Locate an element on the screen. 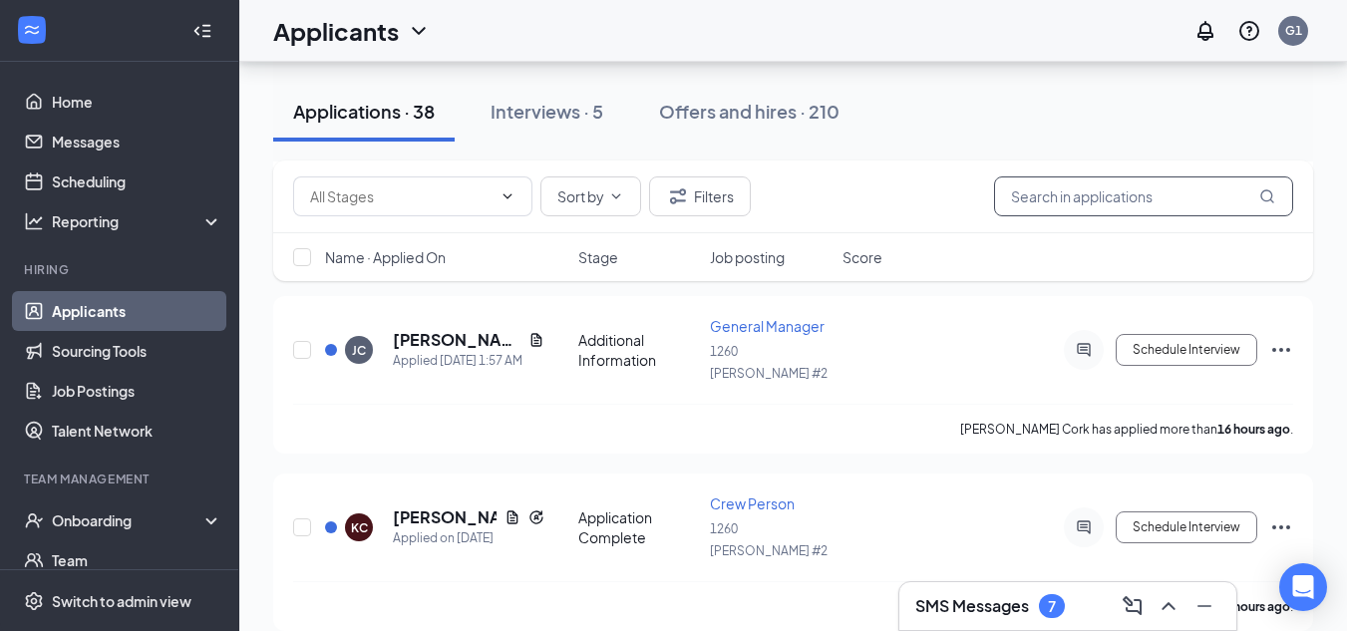 The width and height of the screenshot is (1347, 631). svg: ComposeMessage is located at coordinates (1133, 606).